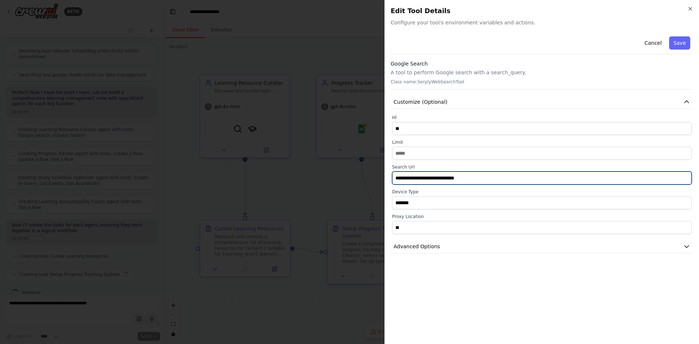 This screenshot has width=699, height=344. What do you see at coordinates (420, 102) in the screenshot?
I see `span: Customize (Optional)` at bounding box center [420, 102].